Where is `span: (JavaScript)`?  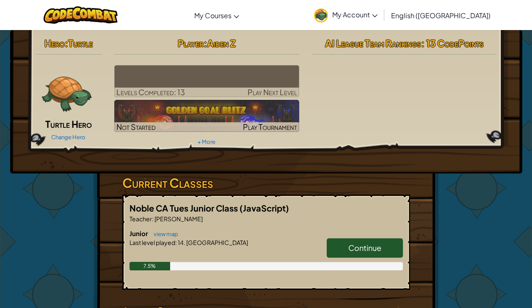 span: (JavaScript) is located at coordinates (264, 208).